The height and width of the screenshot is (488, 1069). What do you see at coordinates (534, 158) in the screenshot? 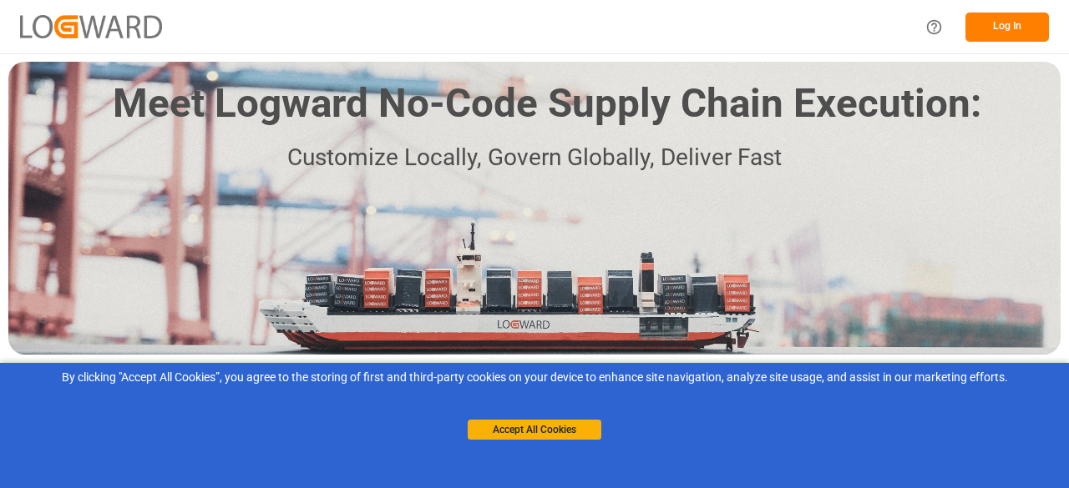
I see `p: Customize Locally, Govern Globally, Deliver Fast` at bounding box center [534, 158].